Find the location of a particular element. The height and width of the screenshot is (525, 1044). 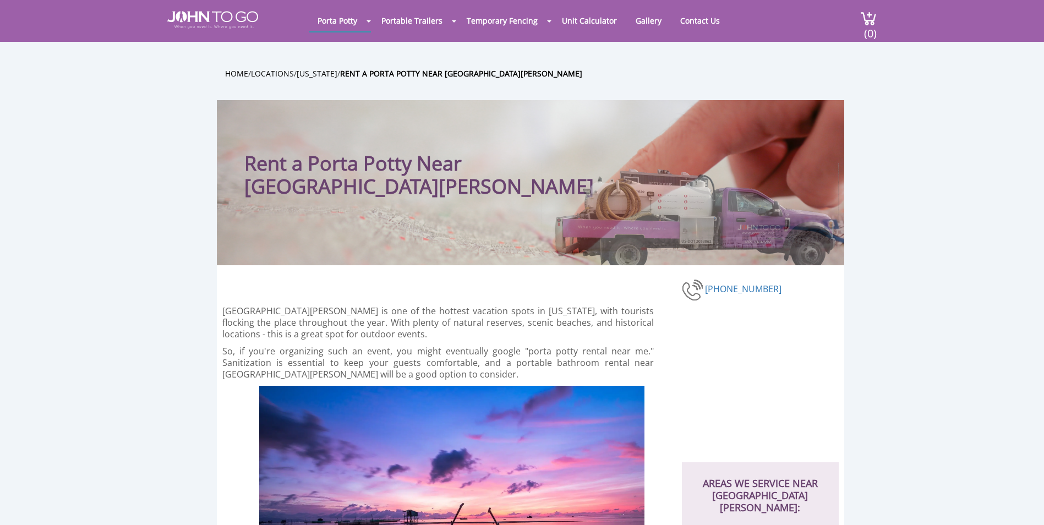

button: Live Chat is located at coordinates (1022, 503).